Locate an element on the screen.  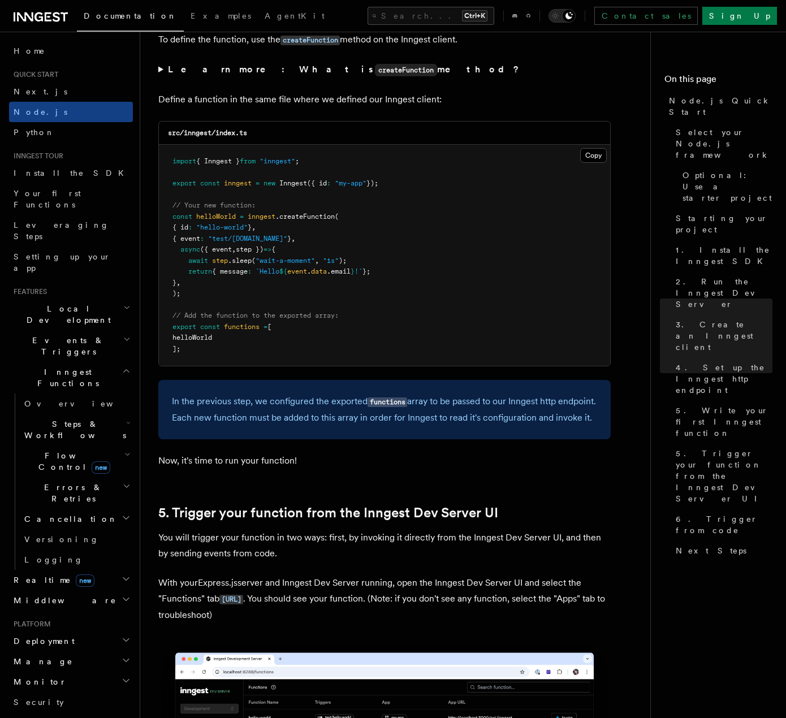
span: async is located at coordinates (190, 249).